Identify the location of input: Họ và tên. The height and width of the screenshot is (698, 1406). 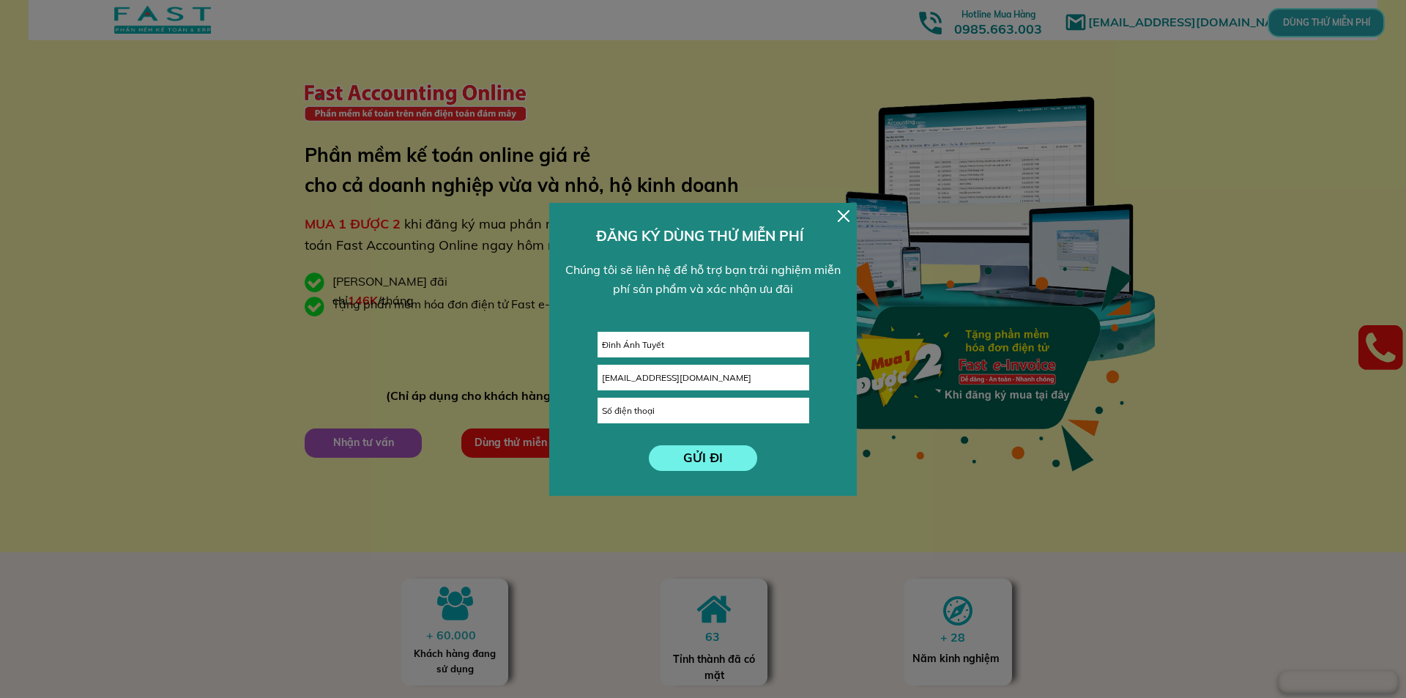
(703, 344).